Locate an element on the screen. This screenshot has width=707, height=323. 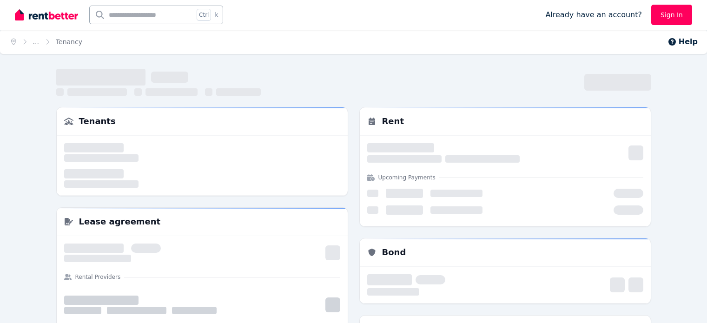
img: RentBetter is located at coordinates (46, 15).